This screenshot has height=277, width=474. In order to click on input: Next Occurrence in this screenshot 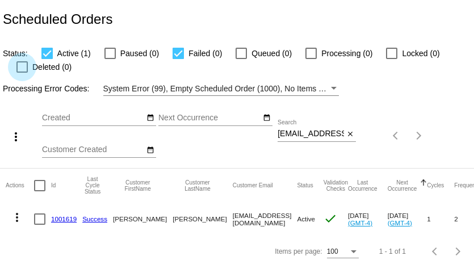, I will do `click(210, 118)`.